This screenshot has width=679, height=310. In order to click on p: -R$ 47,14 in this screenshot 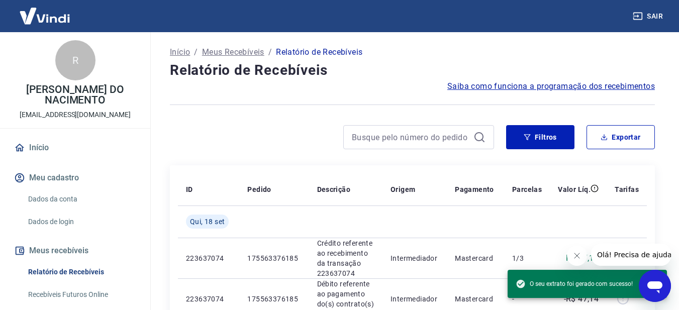, I will do `click(581, 299)`.